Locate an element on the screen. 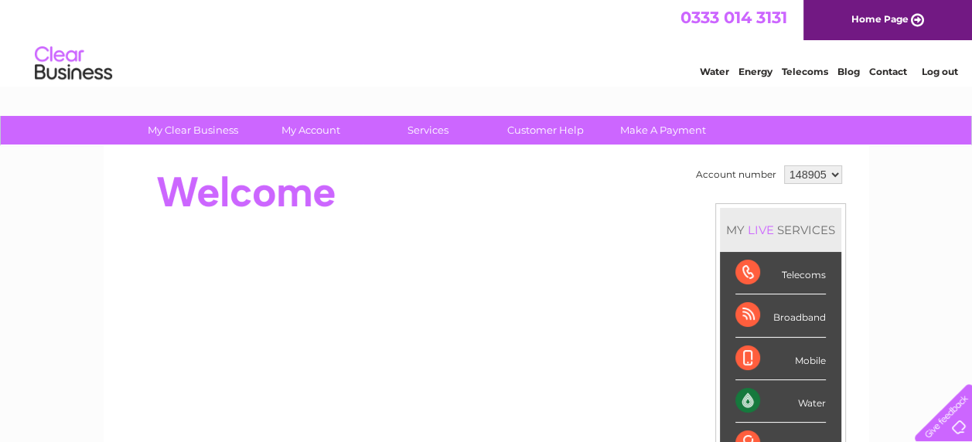 This screenshot has width=972, height=442. a: Blog is located at coordinates (848, 71).